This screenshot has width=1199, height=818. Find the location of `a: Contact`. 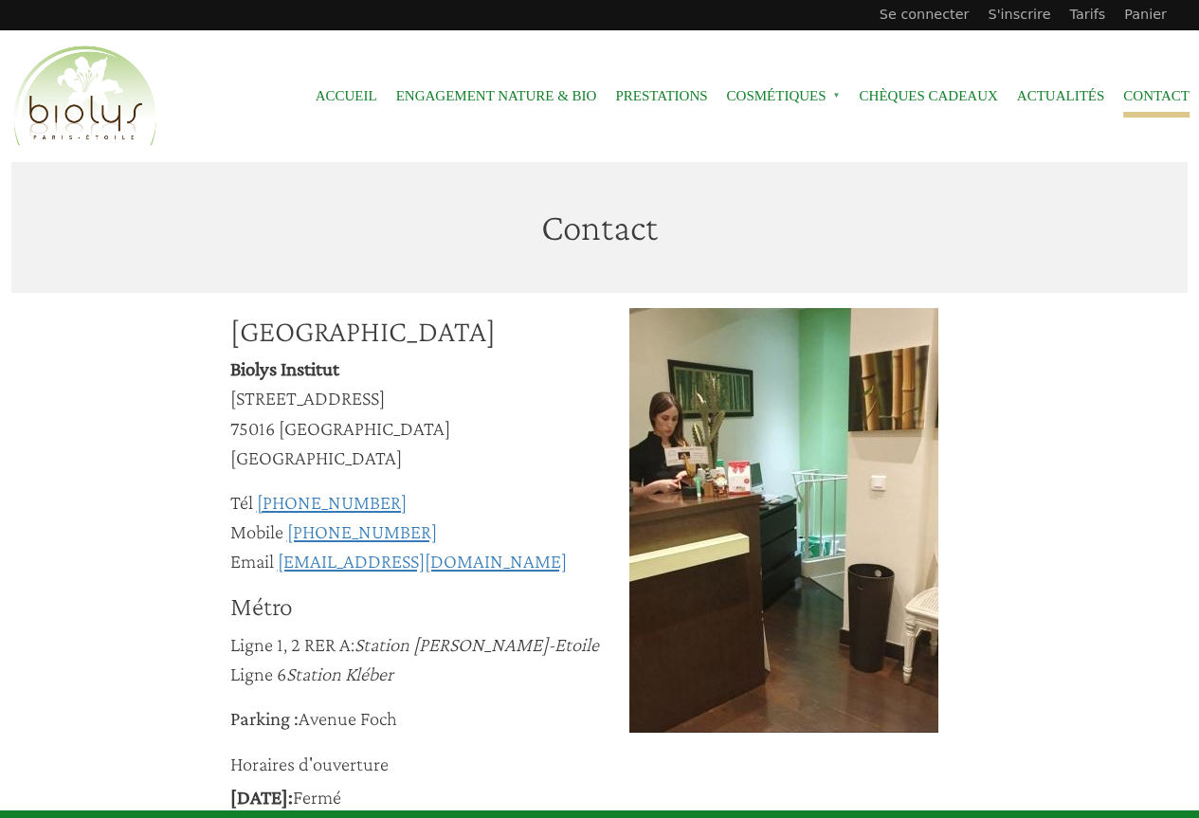

a: Contact is located at coordinates (1156, 96).